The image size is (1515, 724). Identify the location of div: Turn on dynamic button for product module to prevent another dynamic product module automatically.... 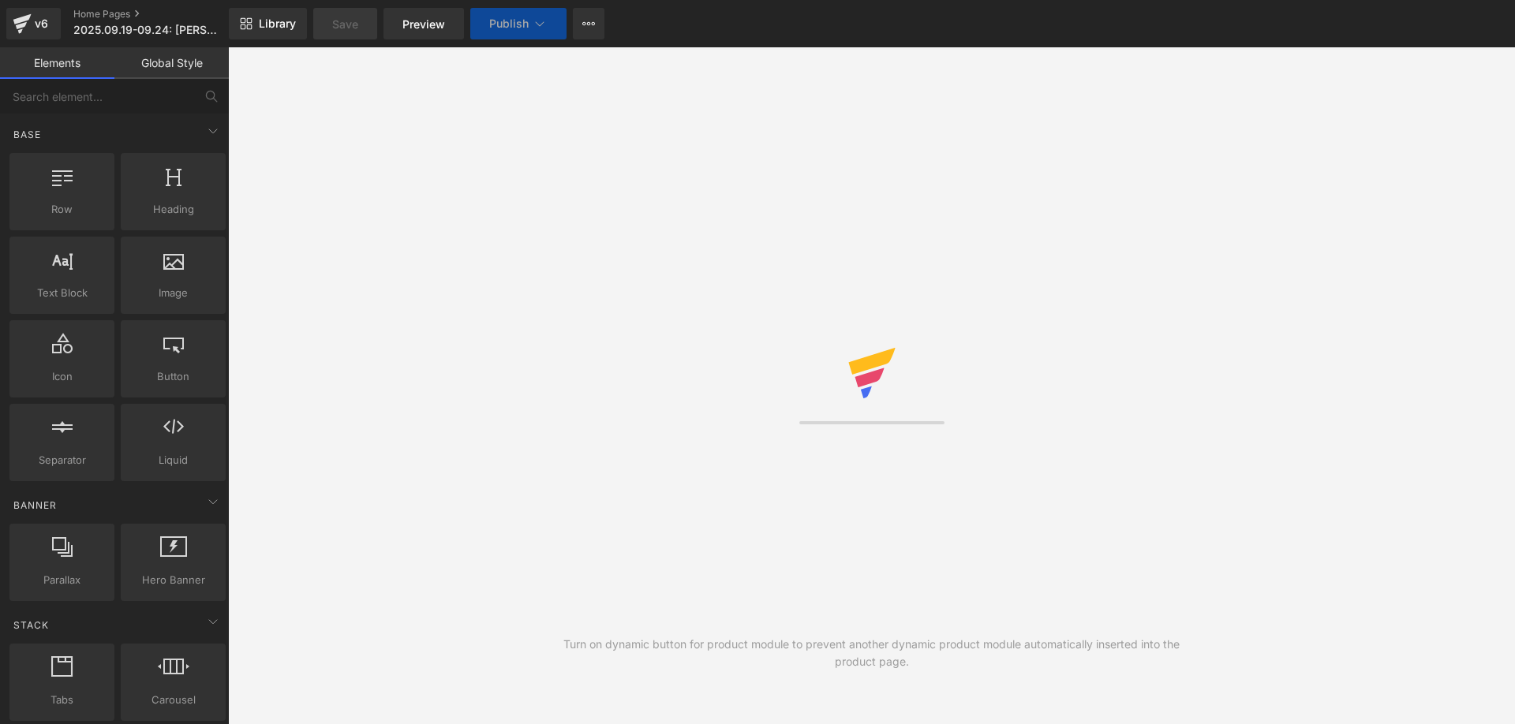
(872, 653).